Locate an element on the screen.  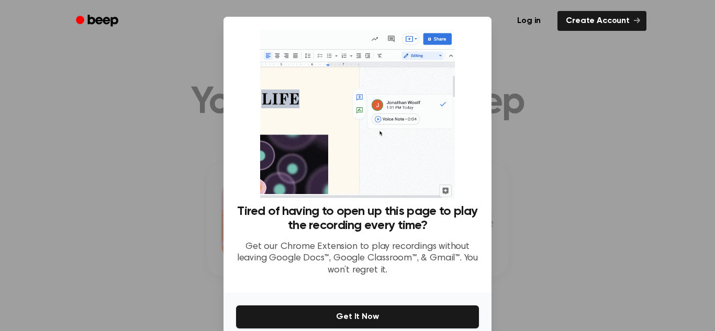
a: Create Account is located at coordinates (602, 21).